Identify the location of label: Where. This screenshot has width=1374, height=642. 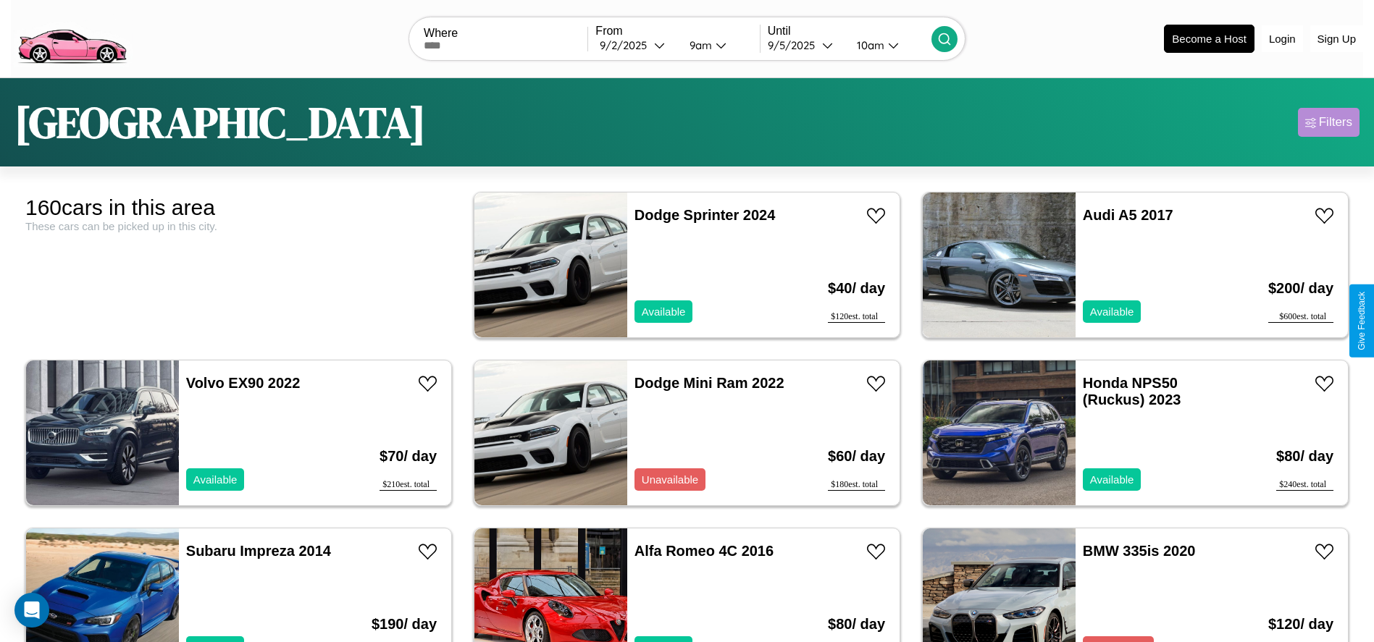
(506, 33).